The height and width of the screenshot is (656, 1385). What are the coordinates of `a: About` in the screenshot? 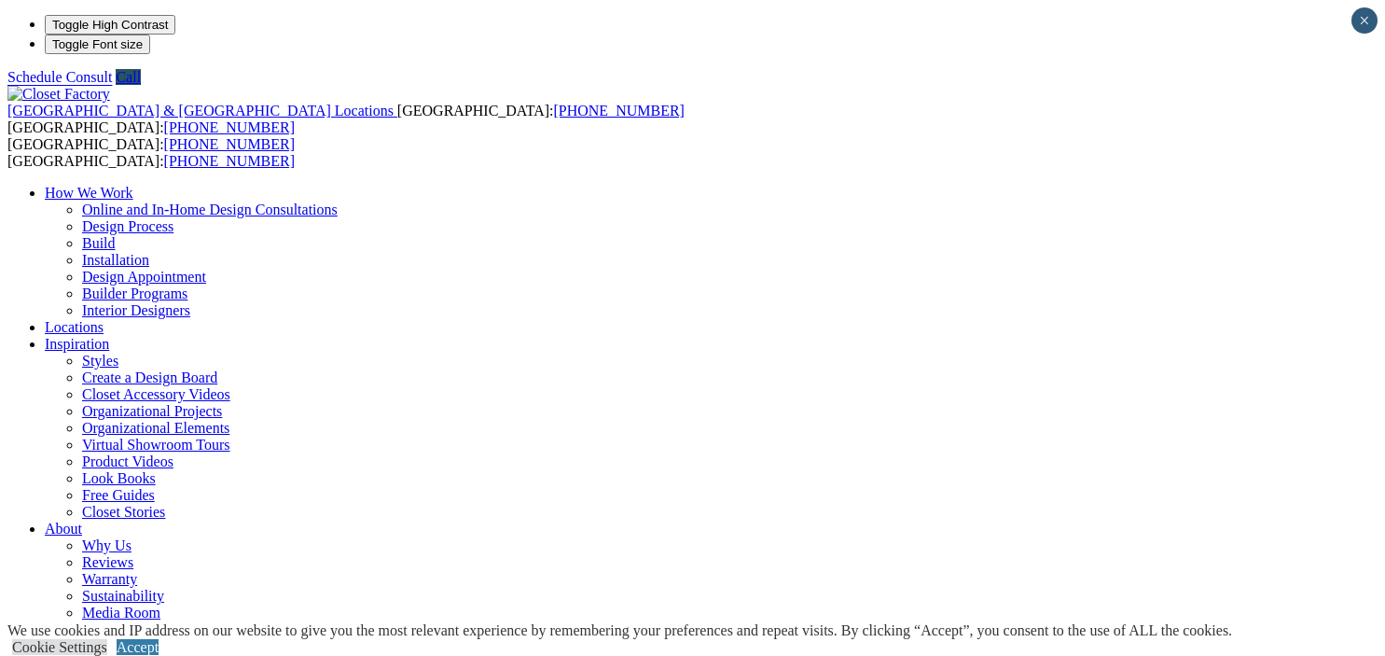 It's located at (63, 528).